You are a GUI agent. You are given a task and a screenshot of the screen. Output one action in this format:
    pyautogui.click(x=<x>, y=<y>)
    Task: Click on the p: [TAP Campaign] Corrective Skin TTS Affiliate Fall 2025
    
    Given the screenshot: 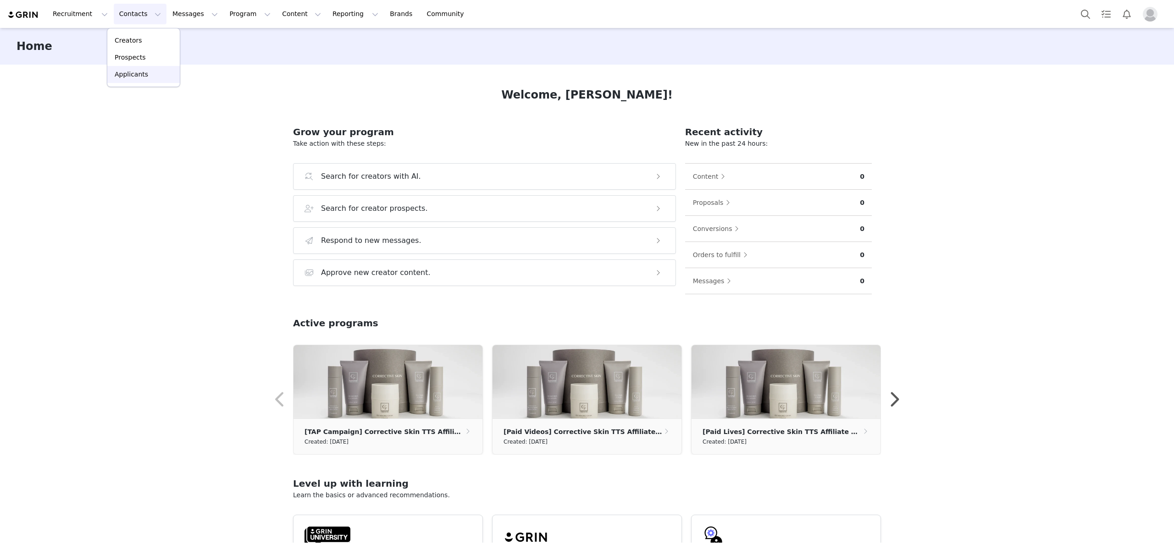 What is the action you would take?
    pyautogui.click(x=384, y=432)
    